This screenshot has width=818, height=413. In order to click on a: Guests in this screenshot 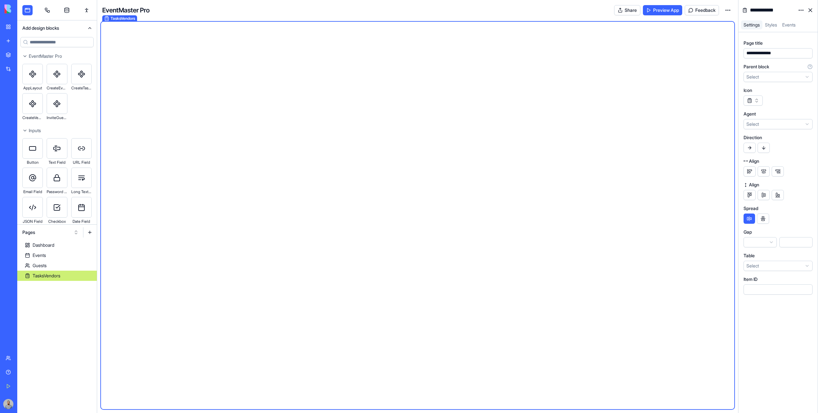, I will do `click(57, 266)`.